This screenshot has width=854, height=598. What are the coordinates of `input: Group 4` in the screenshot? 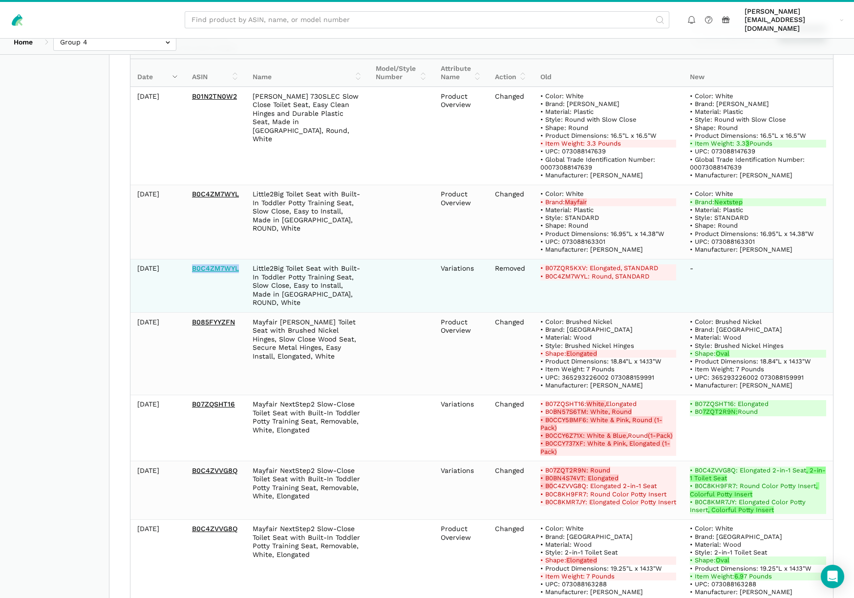 It's located at (115, 42).